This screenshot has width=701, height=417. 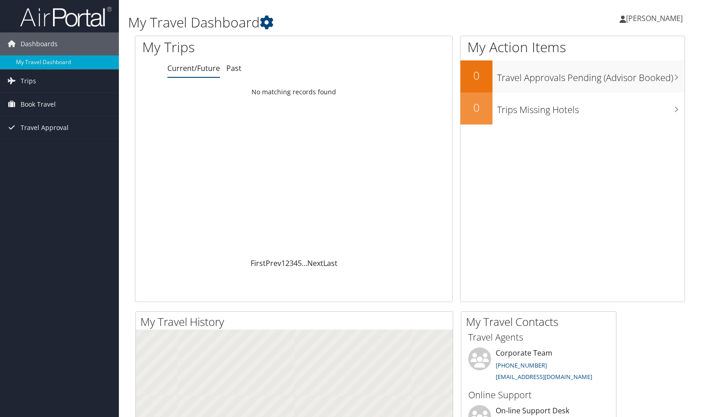 What do you see at coordinates (295, 263) in the screenshot?
I see `a: 4` at bounding box center [295, 263].